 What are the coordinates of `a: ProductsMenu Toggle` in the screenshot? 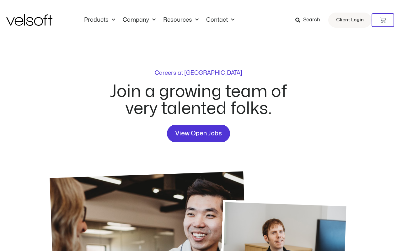 It's located at (99, 20).